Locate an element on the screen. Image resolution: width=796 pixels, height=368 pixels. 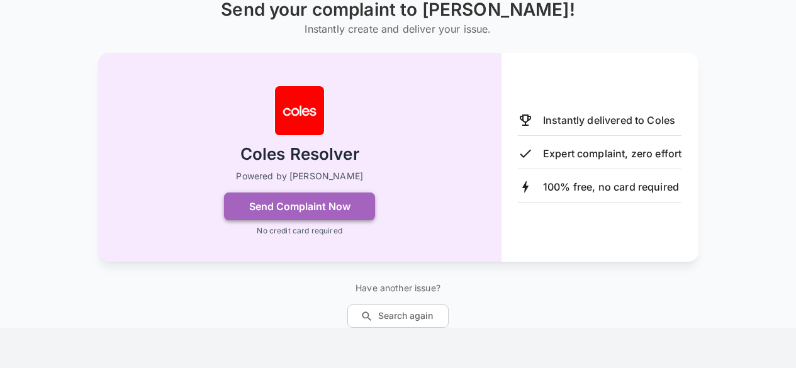
h6: Instantly create and deliver your issue. is located at coordinates (398, 29).